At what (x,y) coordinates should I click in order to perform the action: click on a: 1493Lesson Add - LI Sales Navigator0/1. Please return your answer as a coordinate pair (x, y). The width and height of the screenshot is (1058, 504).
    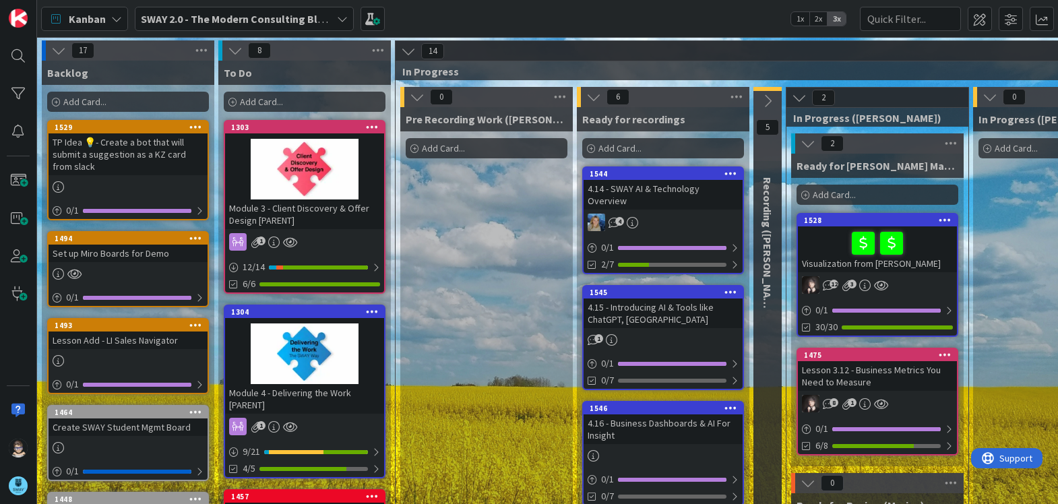
    Looking at the image, I should click on (128, 356).